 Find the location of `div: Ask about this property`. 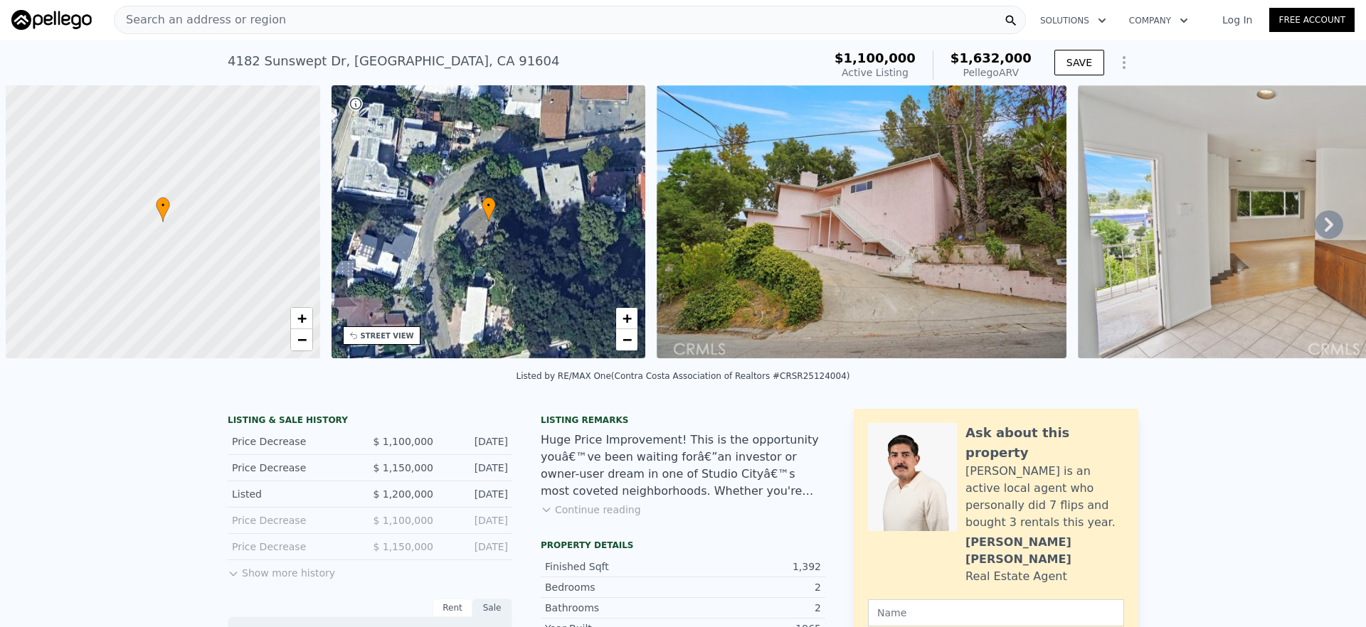

div: Ask about this property is located at coordinates (1044, 443).